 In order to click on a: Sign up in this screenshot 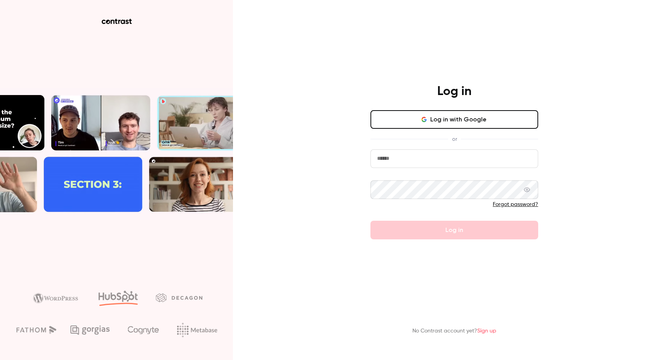, I will do `click(486, 331)`.